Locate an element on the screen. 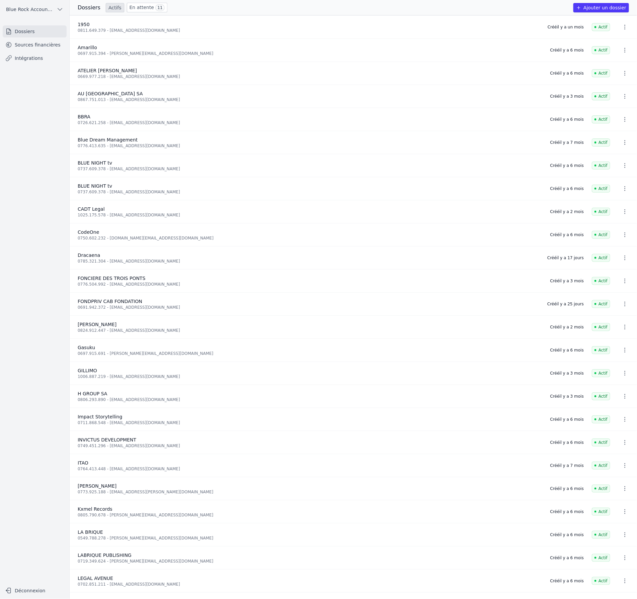 Image resolution: width=637 pixels, height=599 pixels. span: FONDPRIV CAB FONDATION is located at coordinates (110, 301).